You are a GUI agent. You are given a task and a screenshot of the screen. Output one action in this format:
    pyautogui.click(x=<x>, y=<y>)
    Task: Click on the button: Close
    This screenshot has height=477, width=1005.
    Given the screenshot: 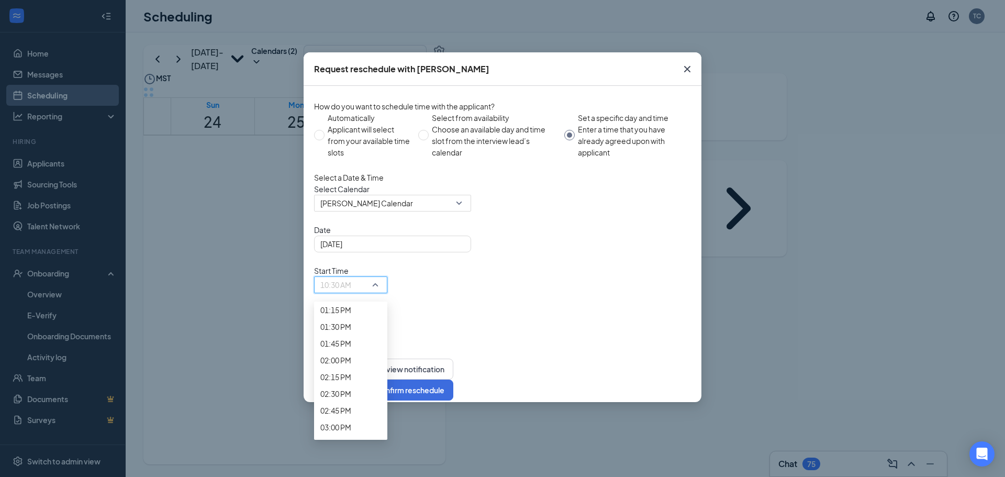 What is the action you would take?
    pyautogui.click(x=687, y=69)
    